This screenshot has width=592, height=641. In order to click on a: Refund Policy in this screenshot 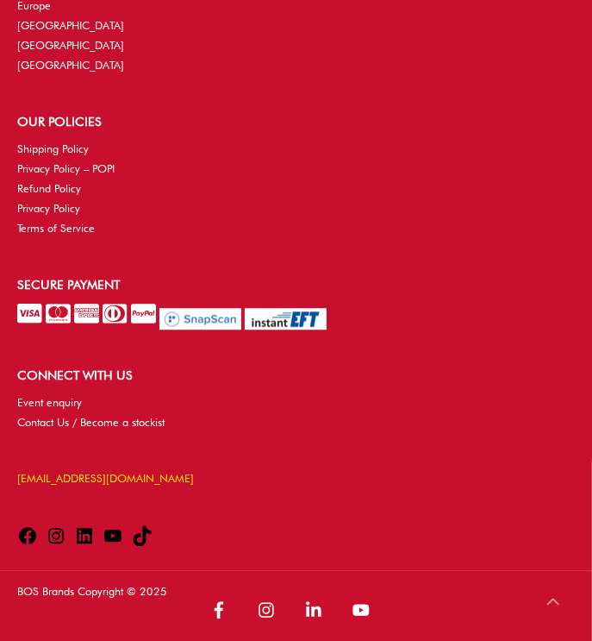, I will do `click(49, 188)`.